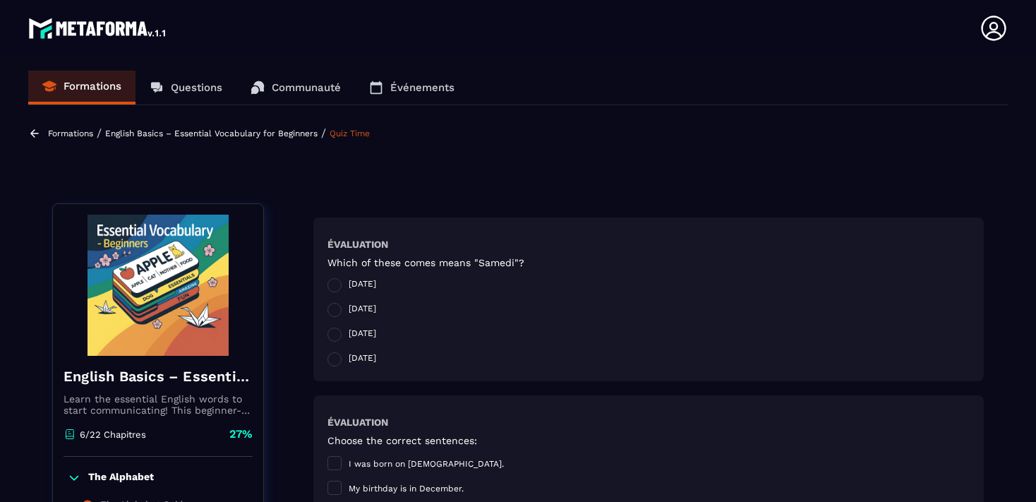 Image resolution: width=1036 pixels, height=502 pixels. I want to click on p: Communauté, so click(306, 88).